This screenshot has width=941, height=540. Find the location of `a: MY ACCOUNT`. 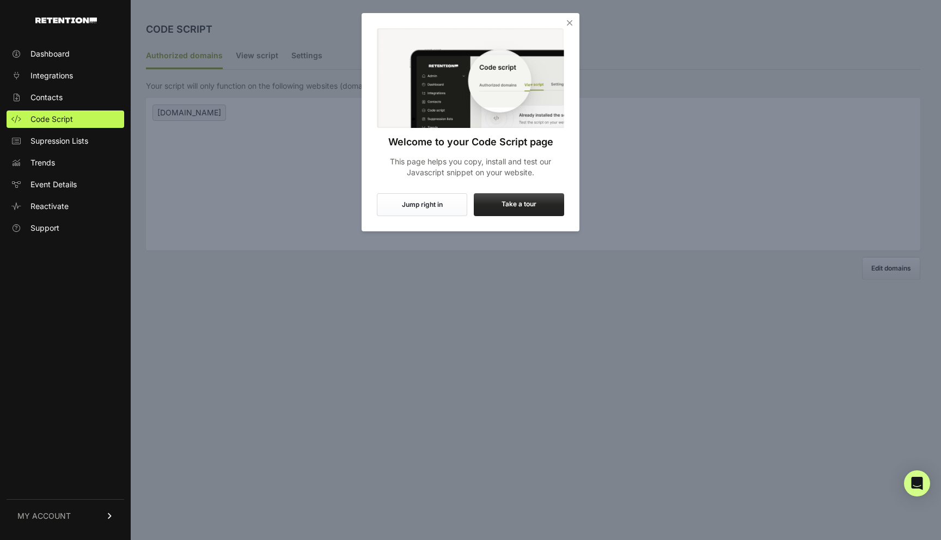

a: MY ACCOUNT is located at coordinates (65, 516).